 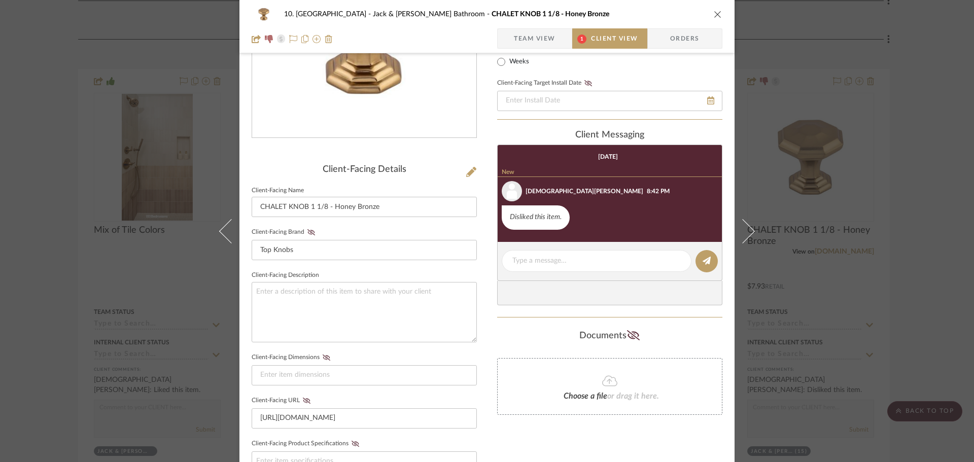 What do you see at coordinates (277, 191) in the screenshot?
I see `label: Client-Facing Name` at bounding box center [277, 191].